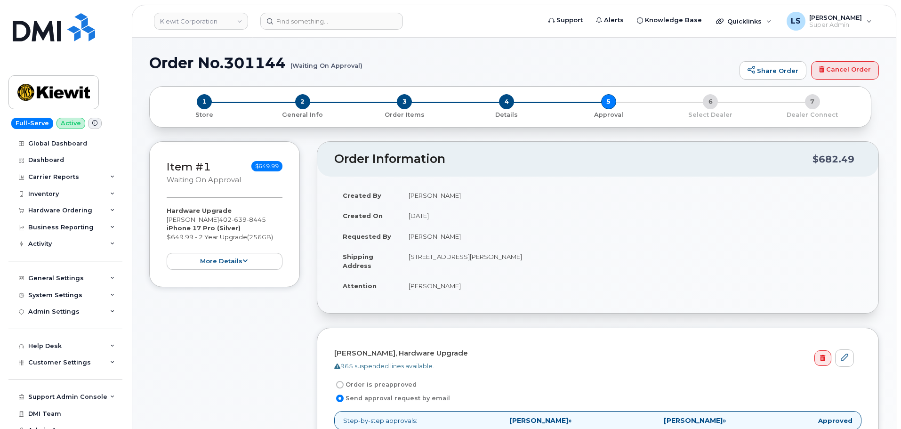 The width and height of the screenshot is (901, 429). What do you see at coordinates (204, 114) in the screenshot?
I see `a: 1 Store` at bounding box center [204, 114].